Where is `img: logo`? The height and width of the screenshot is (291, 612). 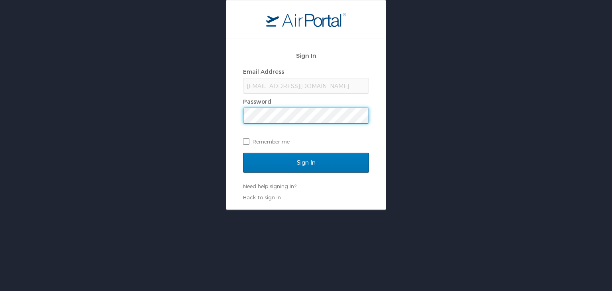
img: logo is located at coordinates (306, 20).